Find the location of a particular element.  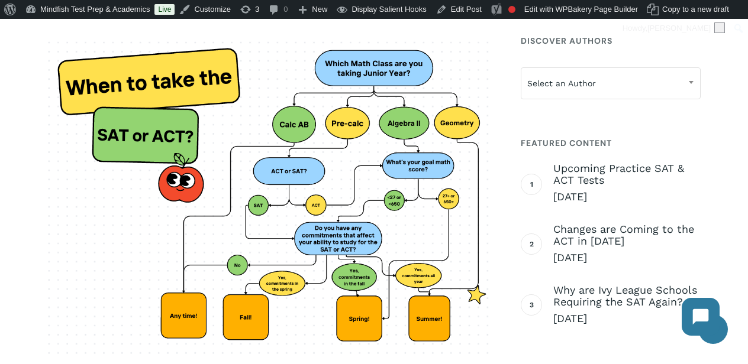

div: Focus keyphrase not set is located at coordinates (512, 9).